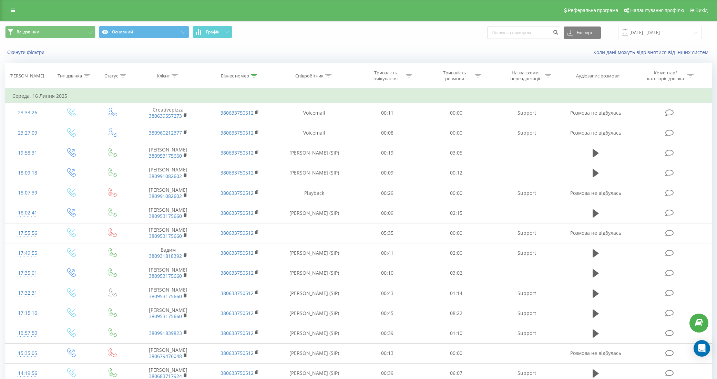  What do you see at coordinates (701, 10) in the screenshot?
I see `span: Вихід` at bounding box center [701, 10].